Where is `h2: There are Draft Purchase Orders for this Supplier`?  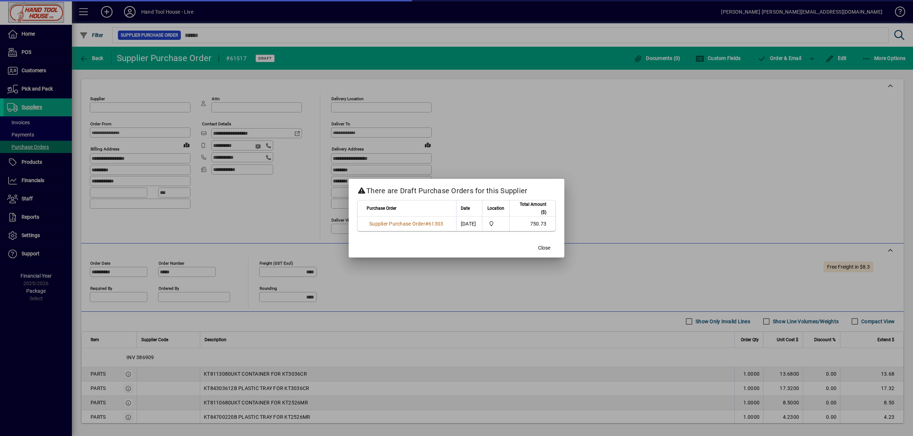 h2: There are Draft Purchase Orders for this Supplier is located at coordinates (456, 189).